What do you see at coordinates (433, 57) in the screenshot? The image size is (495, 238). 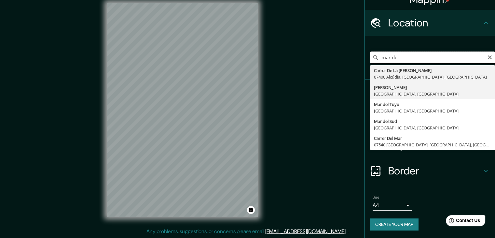 I see `input: Pick your city or area` at bounding box center [433, 57].